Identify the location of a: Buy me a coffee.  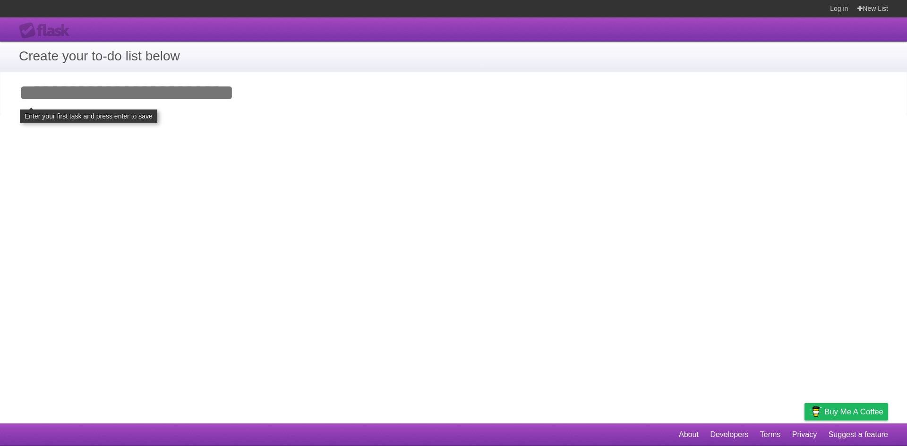
(846, 412).